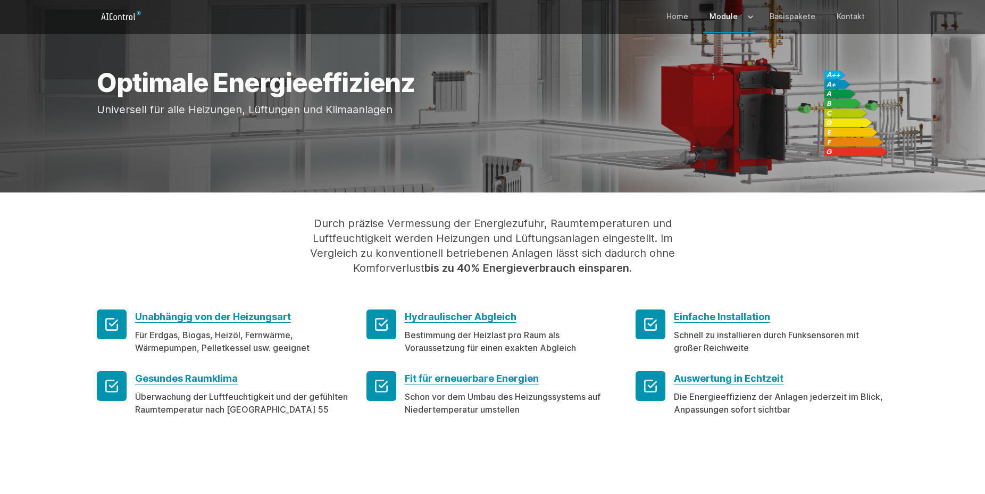 This screenshot has height=494, width=985. What do you see at coordinates (781, 317) in the screenshot?
I see `h3: Einfache Installation` at bounding box center [781, 317].